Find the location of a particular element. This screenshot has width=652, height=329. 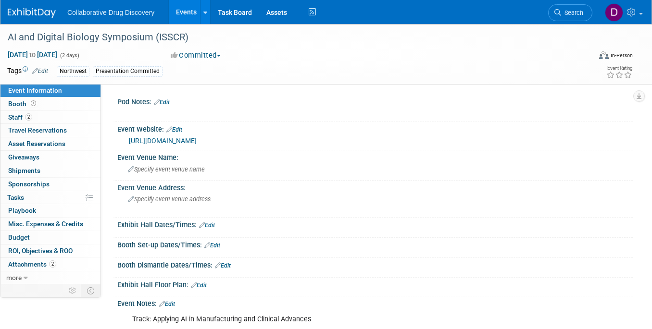

button: Committed is located at coordinates (196, 55).